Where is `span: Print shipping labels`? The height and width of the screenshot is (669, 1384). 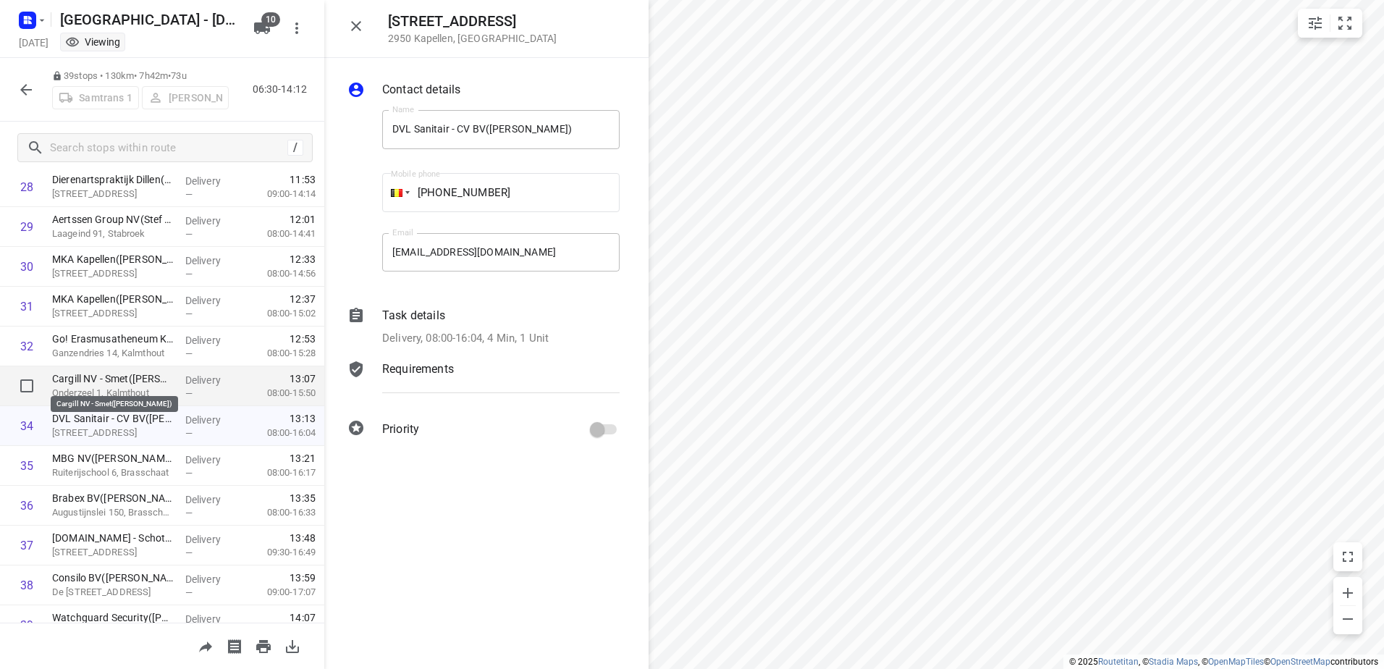 span: Print shipping labels is located at coordinates (235, 645).